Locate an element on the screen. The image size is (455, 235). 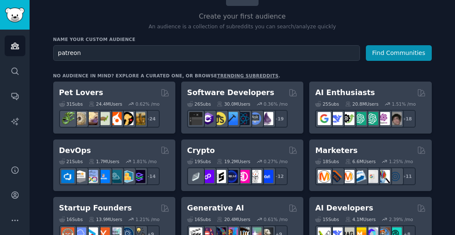
img: software is located at coordinates (196, 118).